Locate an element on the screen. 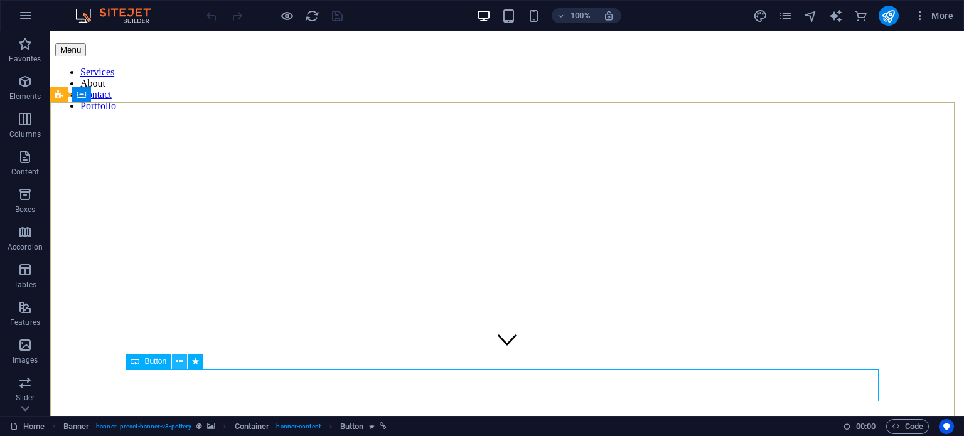 This screenshot has height=436, width=964. button: More is located at coordinates (933, 16).